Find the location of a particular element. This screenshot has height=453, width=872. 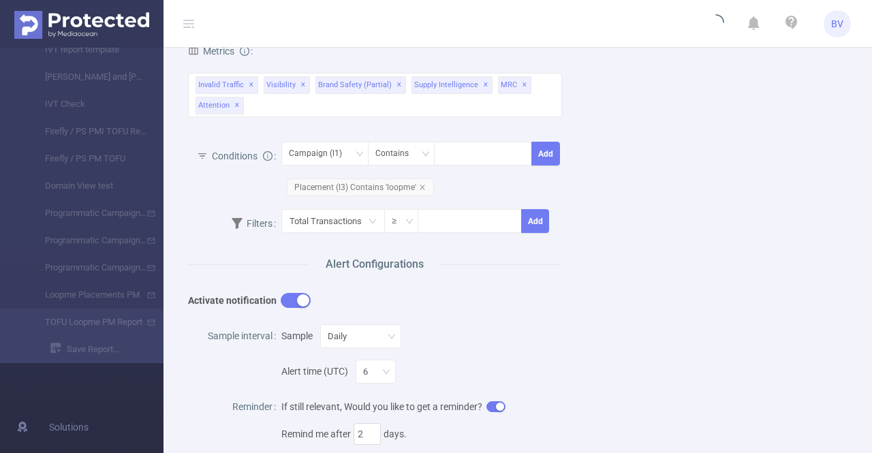

span: Conditions is located at coordinates (242, 156).